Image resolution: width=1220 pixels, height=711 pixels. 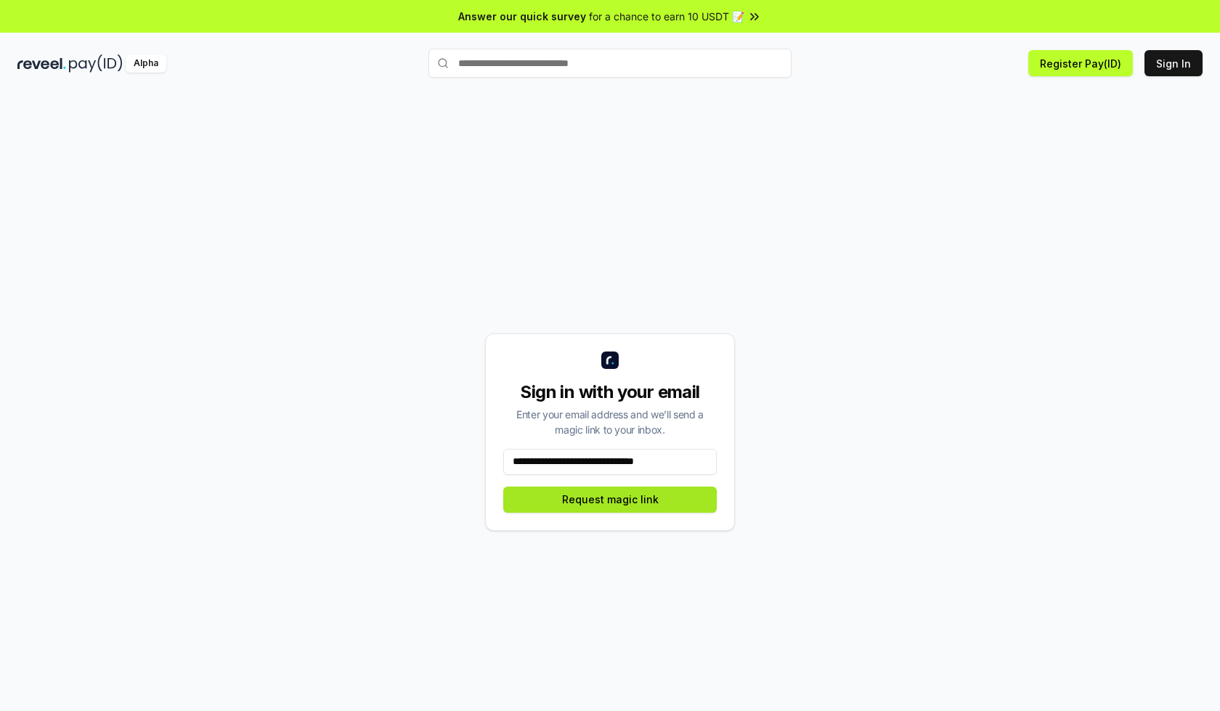 What do you see at coordinates (667, 16) in the screenshot?
I see `span: for a chance to earn 10 USDT 📝` at bounding box center [667, 16].